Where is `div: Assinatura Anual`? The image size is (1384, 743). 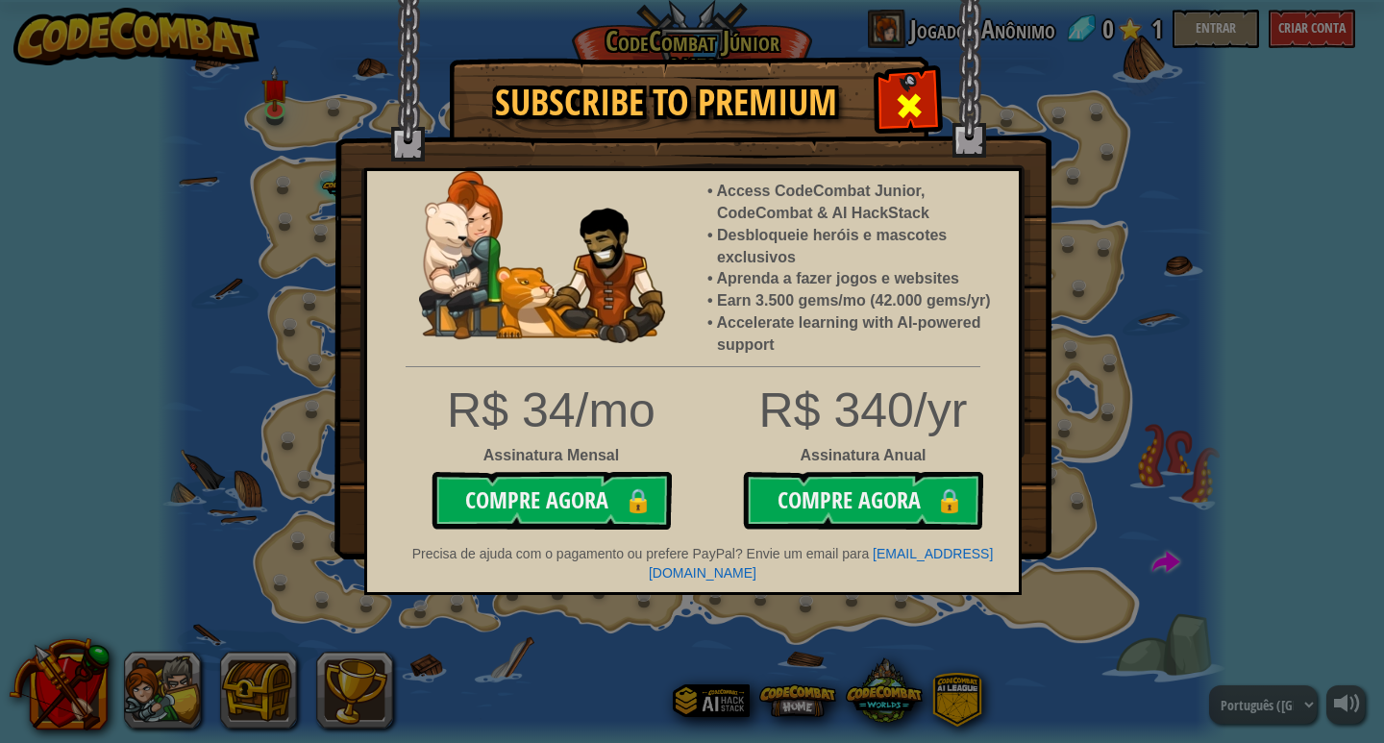 div: Assinatura Anual is located at coordinates (693, 456).